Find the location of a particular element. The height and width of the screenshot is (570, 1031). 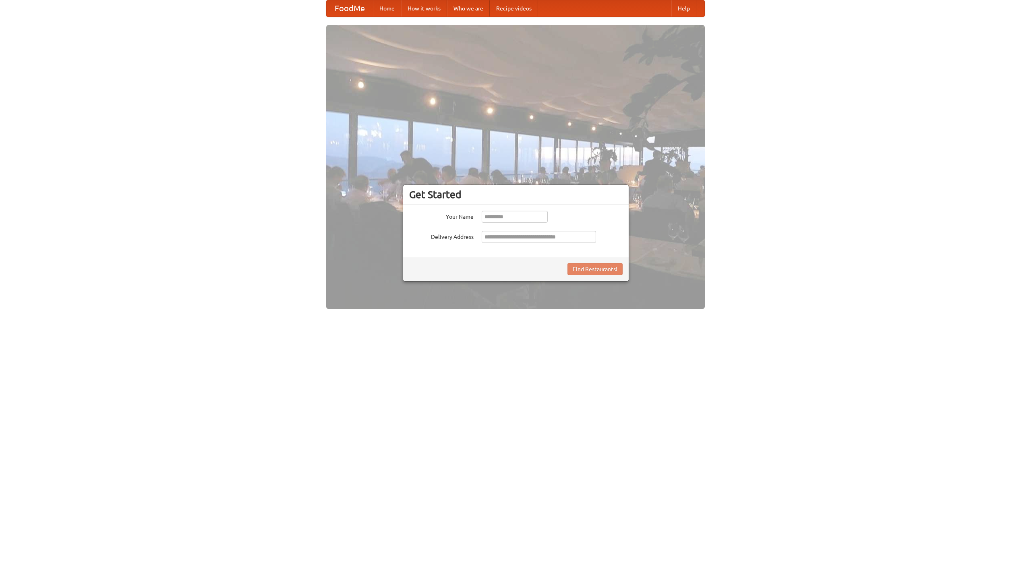

label: Your Name is located at coordinates (441, 215).